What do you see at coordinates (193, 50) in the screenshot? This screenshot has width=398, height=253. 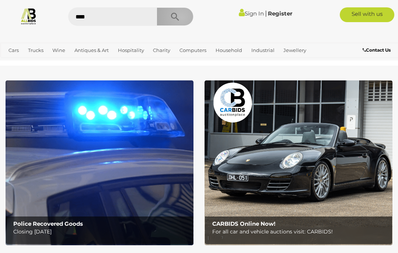 I see `a: Computers` at bounding box center [193, 50].